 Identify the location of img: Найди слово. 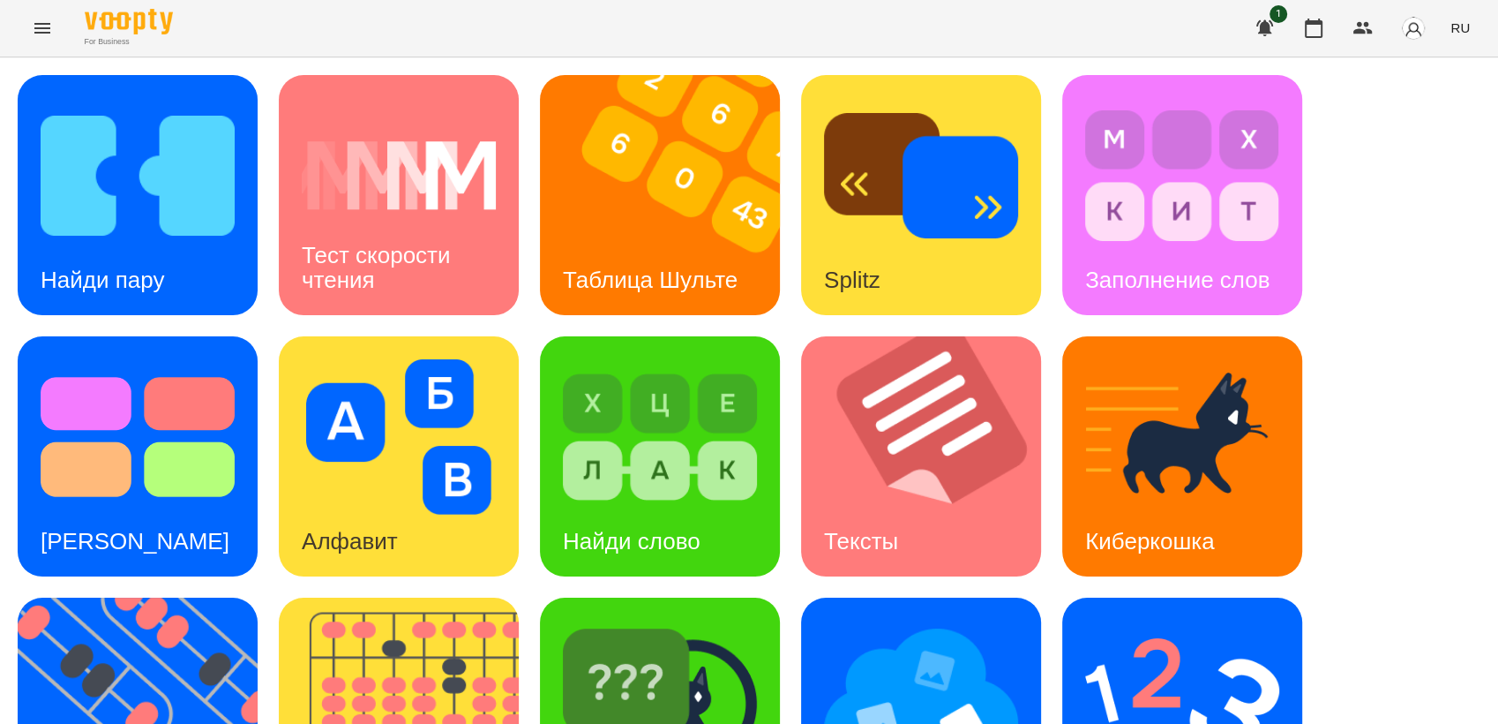
(660, 437).